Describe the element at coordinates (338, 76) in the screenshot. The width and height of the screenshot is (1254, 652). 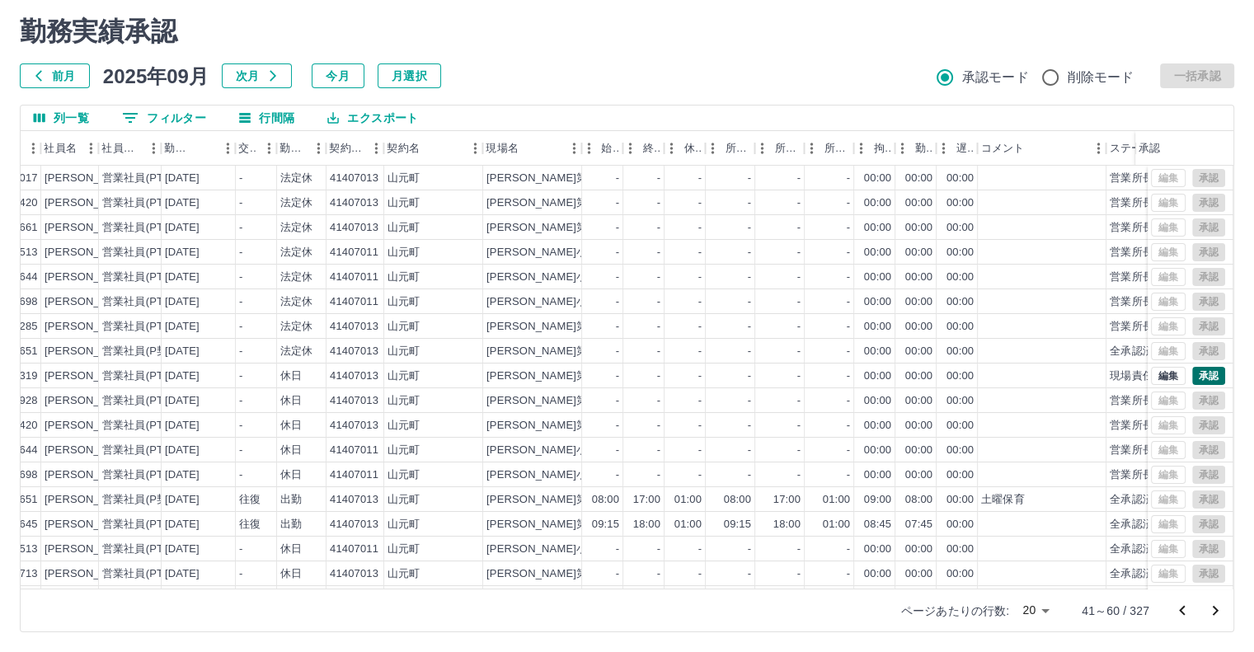
I see `button: 今月` at that location.